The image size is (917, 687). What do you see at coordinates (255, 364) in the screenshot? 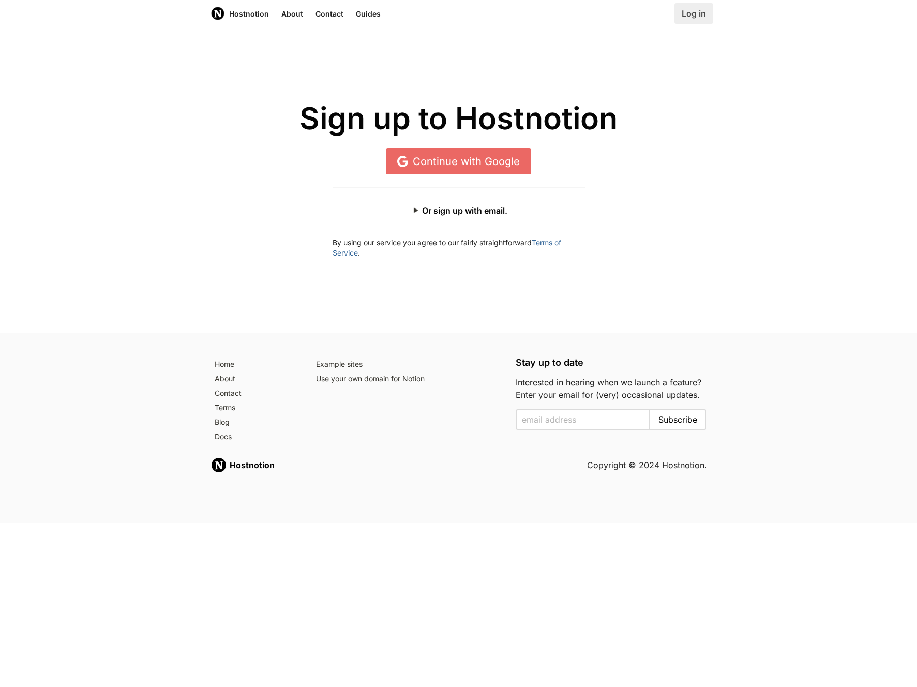
I see `a: Home` at bounding box center [255, 364].